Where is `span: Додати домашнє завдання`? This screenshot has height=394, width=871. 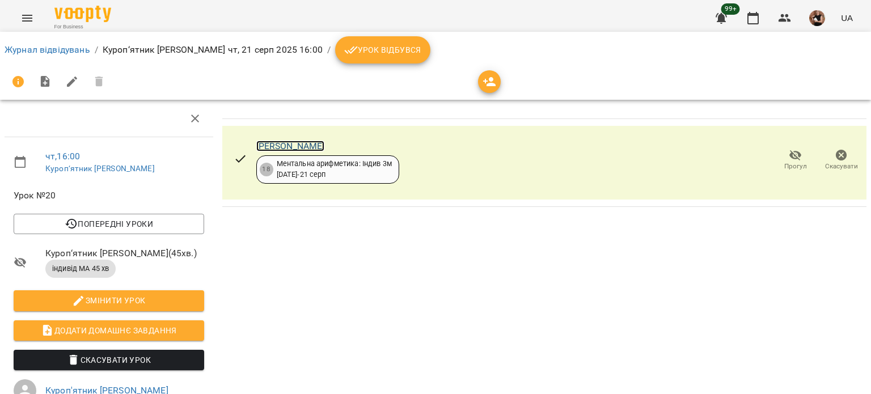
span: Додати домашнє завдання is located at coordinates (109, 331).